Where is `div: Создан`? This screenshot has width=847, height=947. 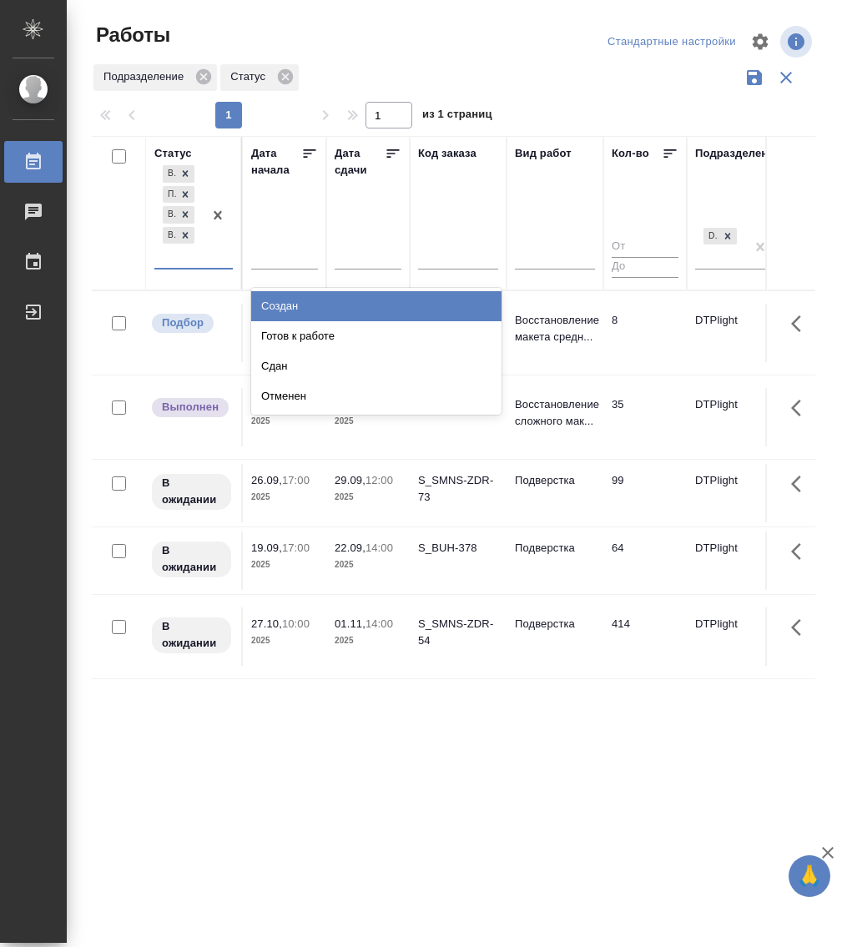
div: Создан is located at coordinates (376, 306).